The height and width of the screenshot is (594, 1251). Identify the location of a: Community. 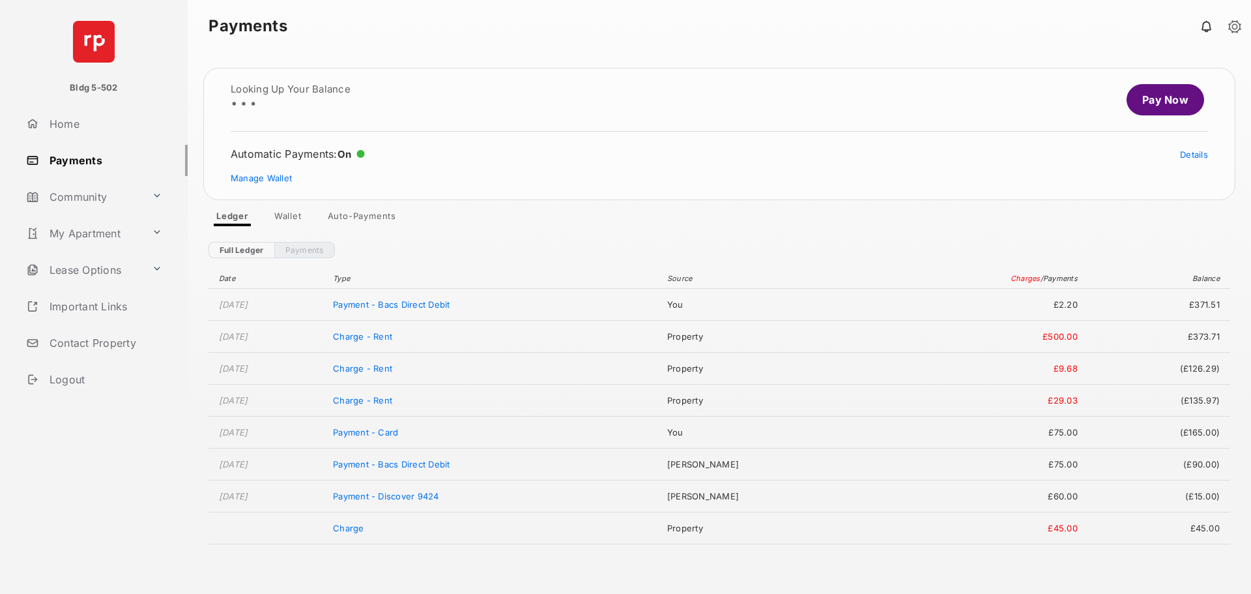
(83, 197).